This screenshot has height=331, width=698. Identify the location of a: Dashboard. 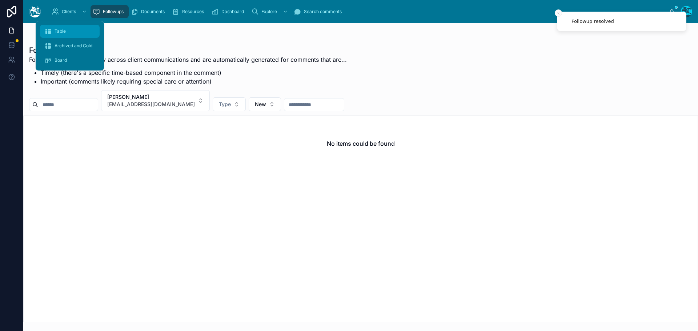
(229, 12).